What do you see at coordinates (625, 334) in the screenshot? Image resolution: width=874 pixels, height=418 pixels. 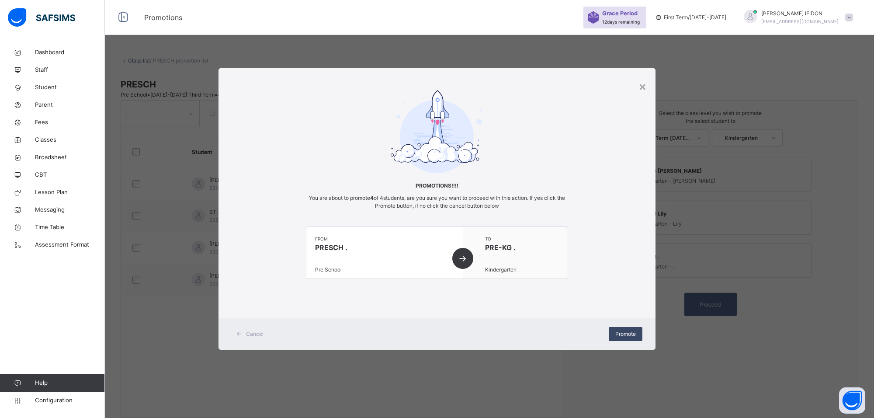 I see `span: Promote` at bounding box center [625, 334].